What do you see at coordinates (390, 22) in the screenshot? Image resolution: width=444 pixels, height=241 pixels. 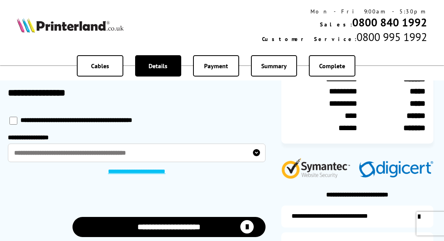 I see `a: 0800 840 1992` at bounding box center [390, 22].